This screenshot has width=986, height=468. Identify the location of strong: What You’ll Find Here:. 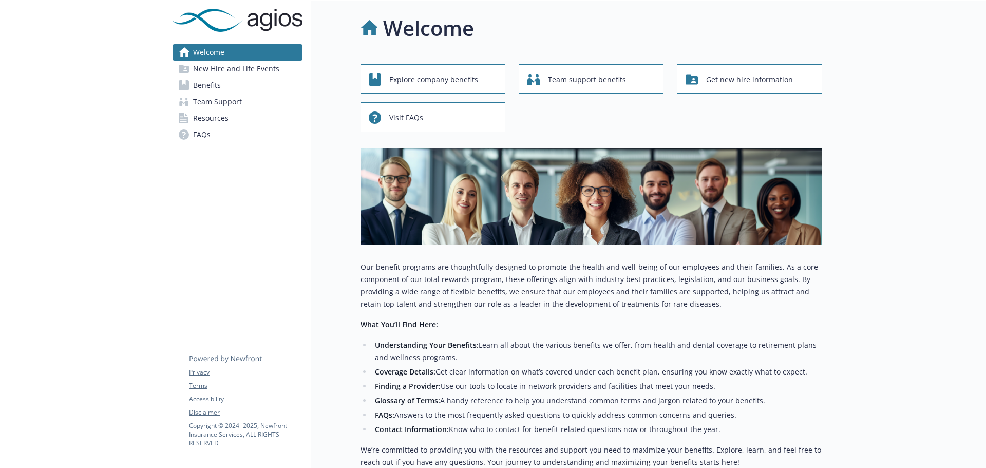
(399, 324).